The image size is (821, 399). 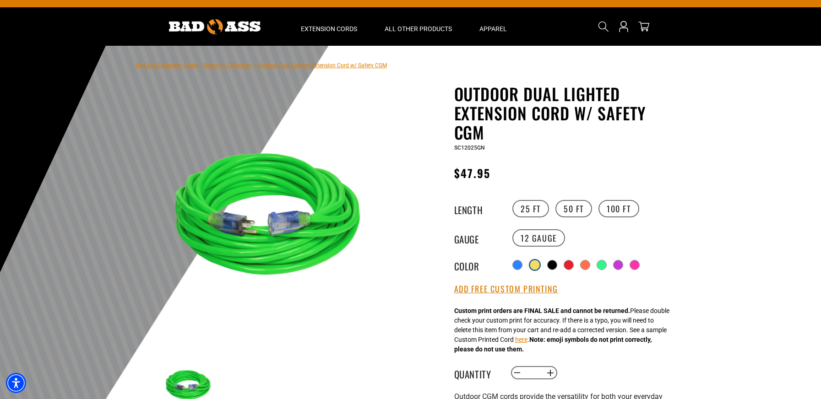 I want to click on legend: Color, so click(x=477, y=265).